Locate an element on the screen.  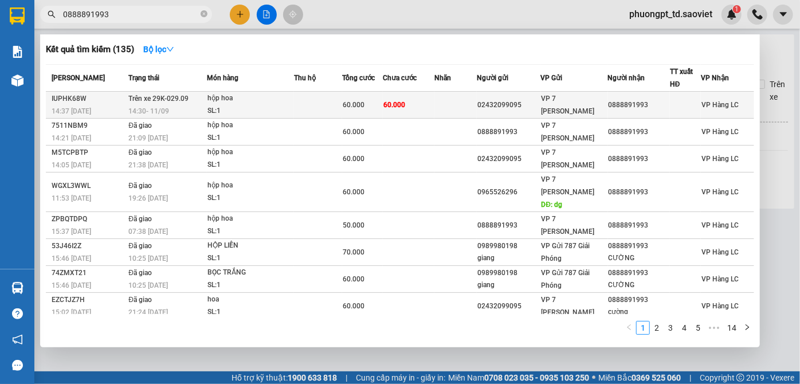
li: 1 is located at coordinates (643, 328).